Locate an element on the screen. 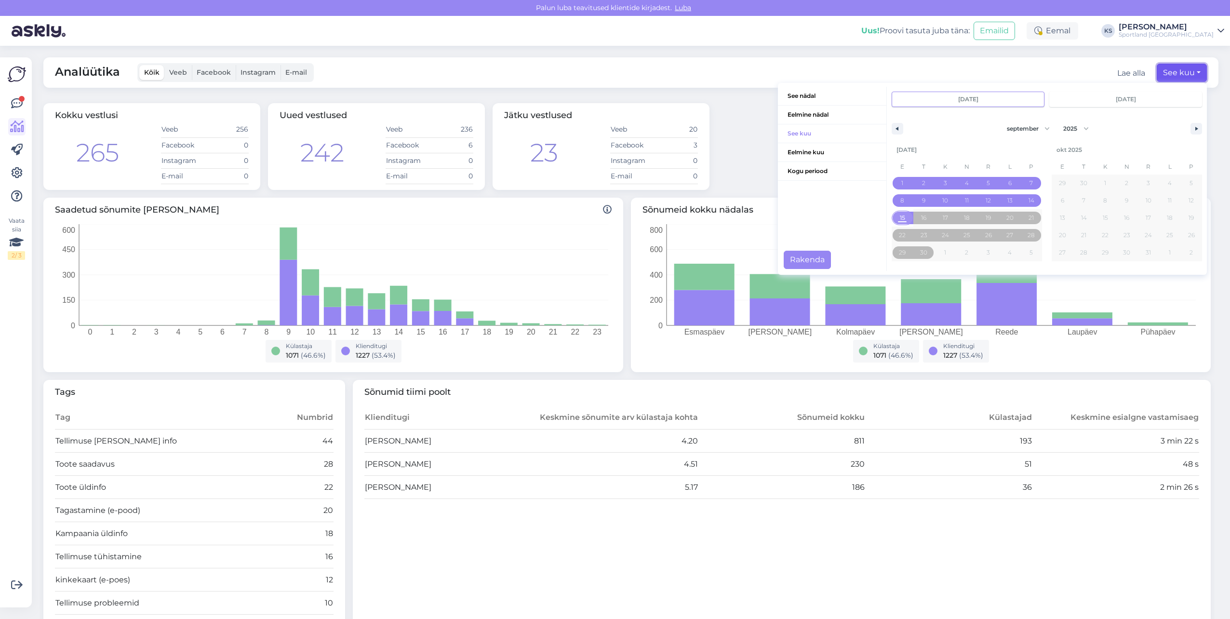  td: 48 s is located at coordinates (1116, 464).